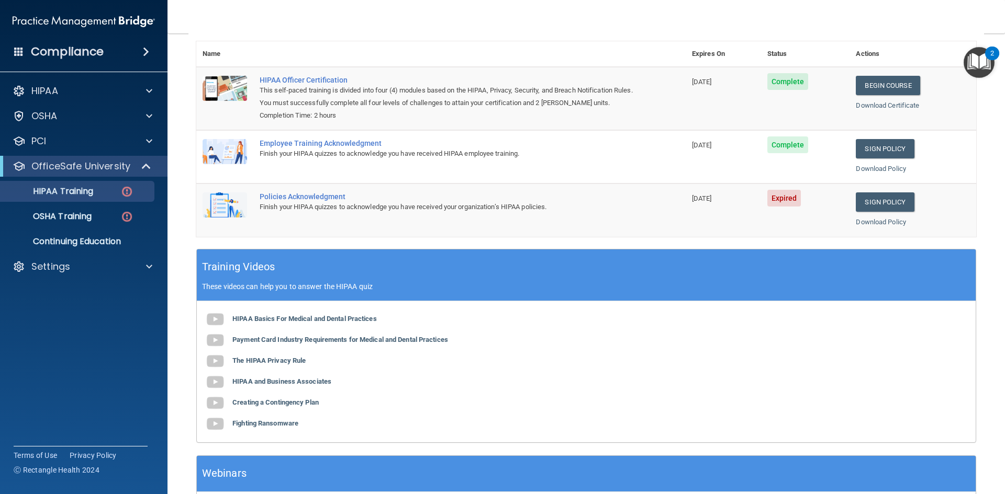 This screenshot has height=494, width=1005. What do you see at coordinates (50, 191) in the screenshot?
I see `p: HIPAA Training` at bounding box center [50, 191].